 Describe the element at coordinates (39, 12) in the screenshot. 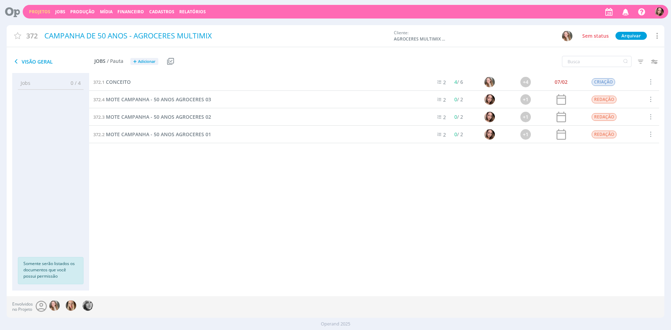

I see `a: Projetos` at that location.